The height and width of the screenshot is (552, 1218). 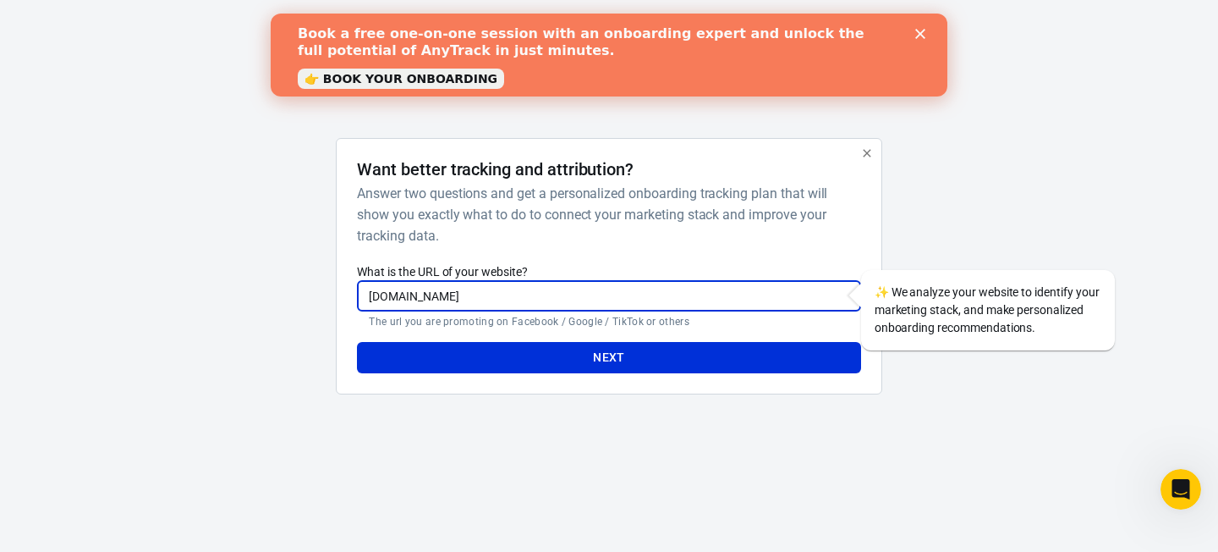 I want to click on div: Close, so click(x=653, y=20).